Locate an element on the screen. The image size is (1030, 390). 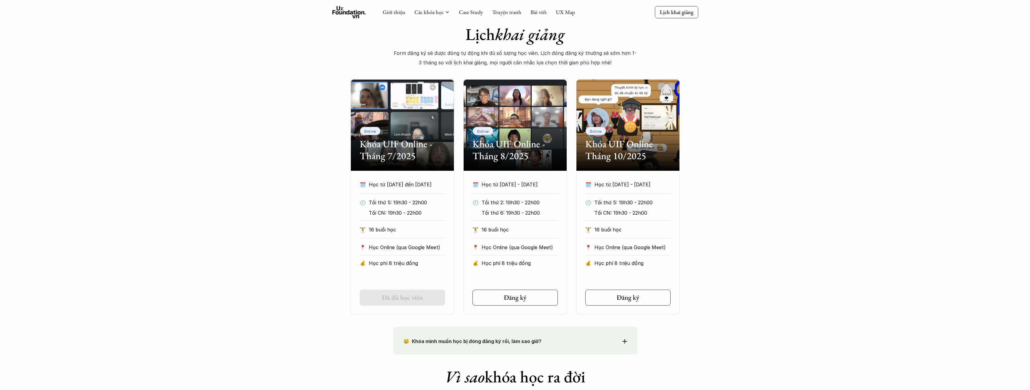
h1: Lịch is located at coordinates (515, 34).